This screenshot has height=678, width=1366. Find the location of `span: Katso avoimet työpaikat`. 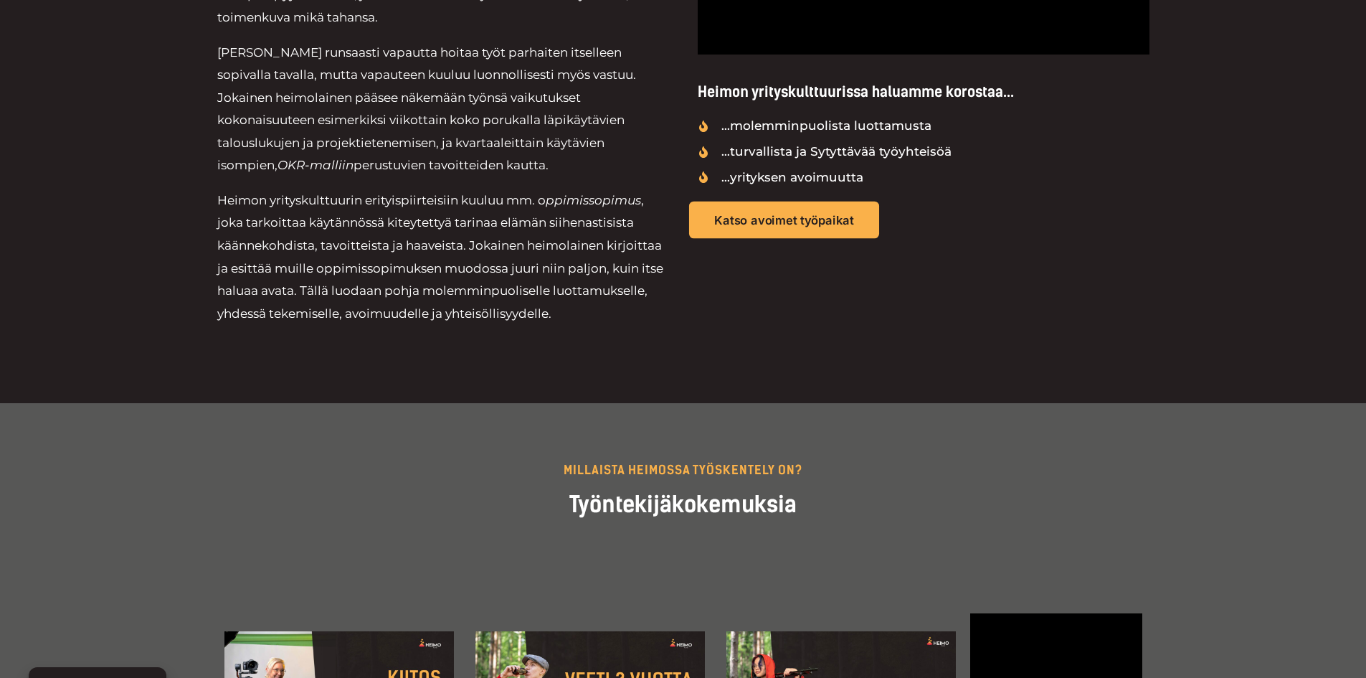

span: Katso avoimet työpaikat is located at coordinates (784, 219).